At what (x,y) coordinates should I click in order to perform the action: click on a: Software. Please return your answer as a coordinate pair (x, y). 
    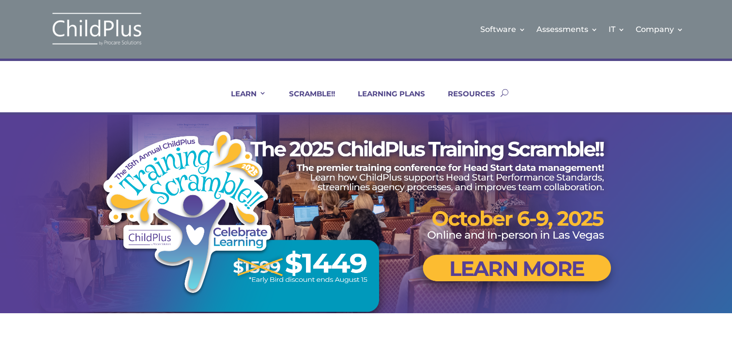
    Looking at the image, I should click on (503, 29).